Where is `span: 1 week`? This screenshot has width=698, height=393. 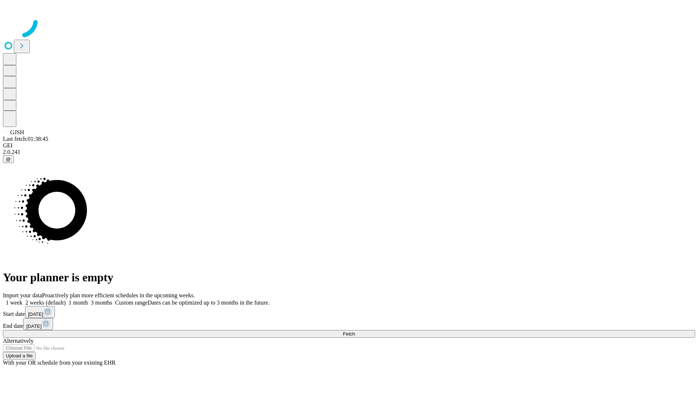 span: 1 week is located at coordinates (14, 302).